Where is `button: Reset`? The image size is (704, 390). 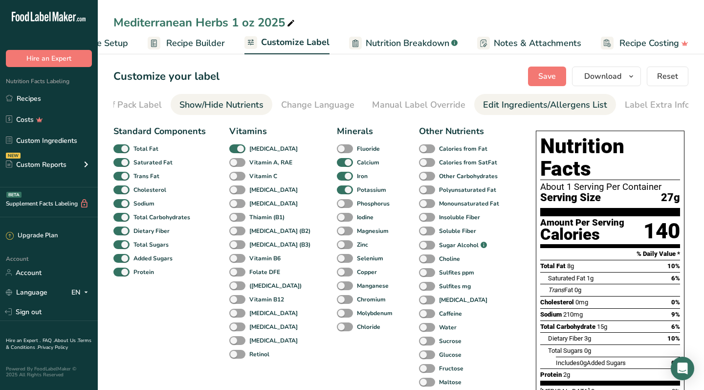
button: Reset is located at coordinates (667, 76).